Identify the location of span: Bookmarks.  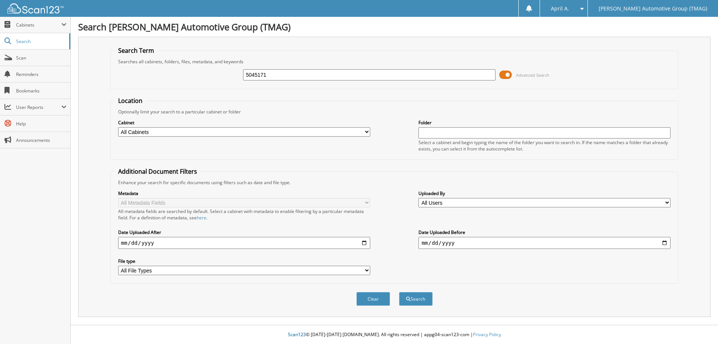
(41, 90).